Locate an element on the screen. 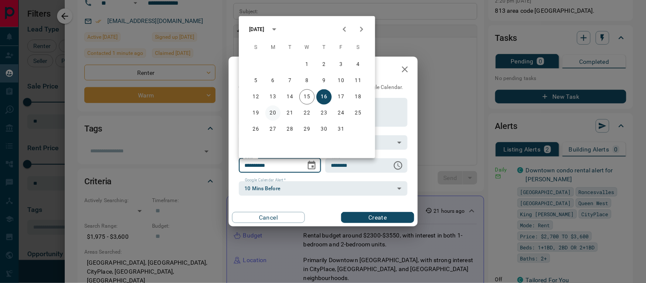  button: 17 is located at coordinates (341, 97).